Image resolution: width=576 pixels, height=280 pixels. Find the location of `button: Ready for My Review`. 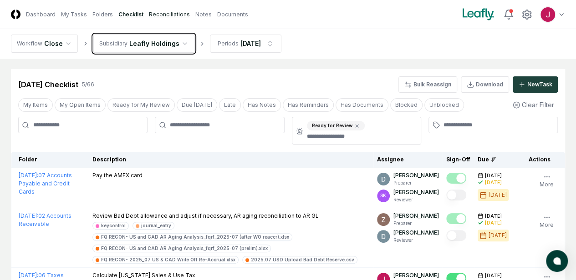

button: Ready for My Review is located at coordinates (141, 105).